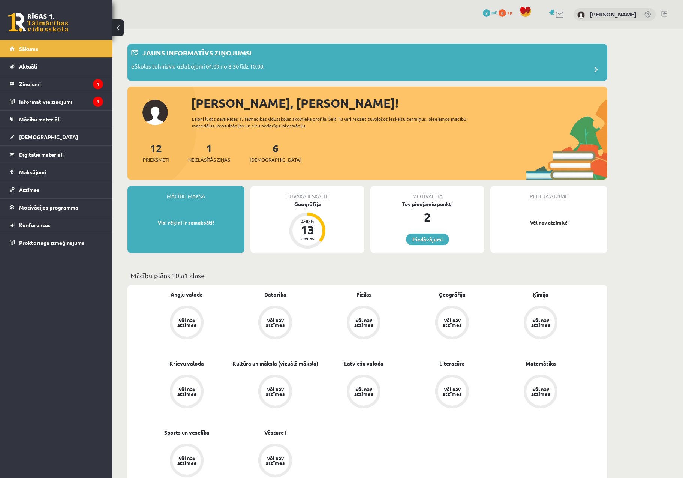 This screenshot has width=683, height=478. Describe the element at coordinates (427, 193) in the screenshot. I see `div: Motivācija` at that location.